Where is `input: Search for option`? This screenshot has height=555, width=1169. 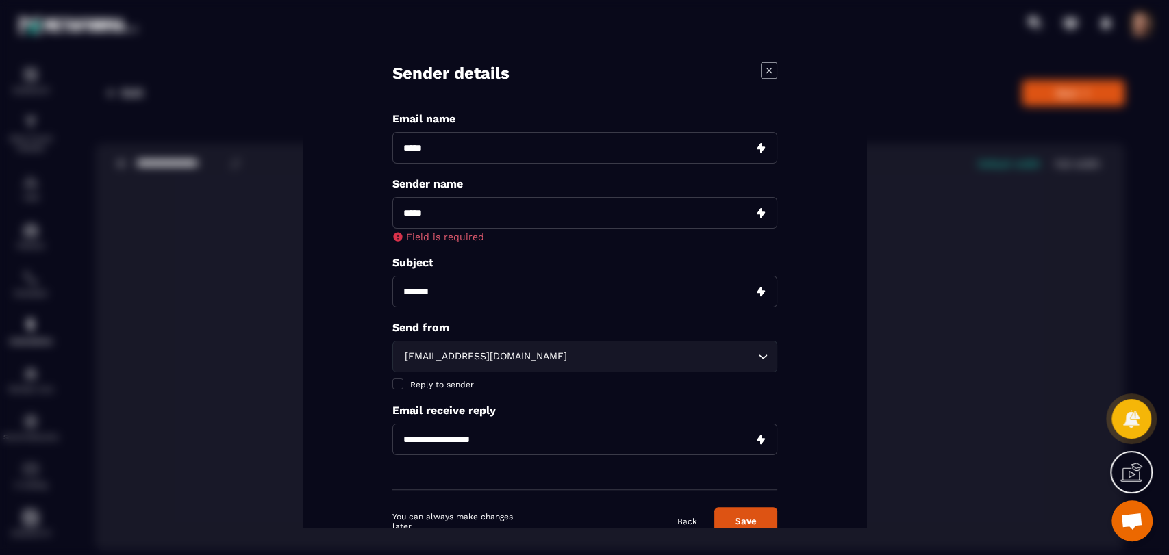
input: Search for option is located at coordinates (662, 357).